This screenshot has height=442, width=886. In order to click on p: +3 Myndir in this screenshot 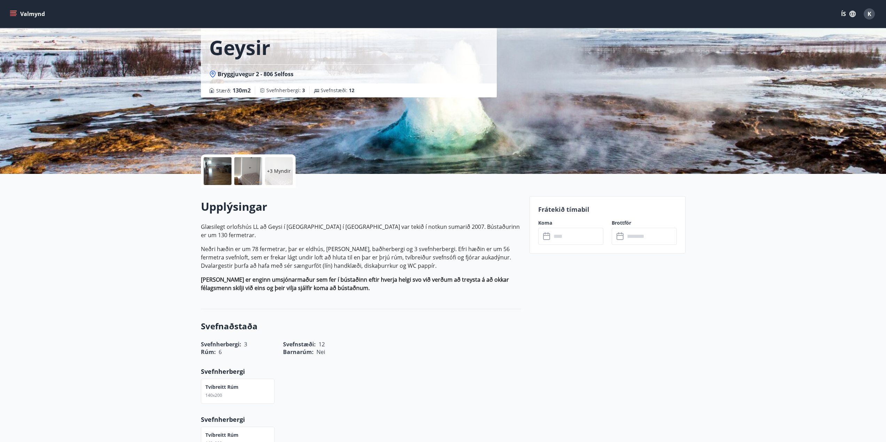, I will do `click(279, 171)`.